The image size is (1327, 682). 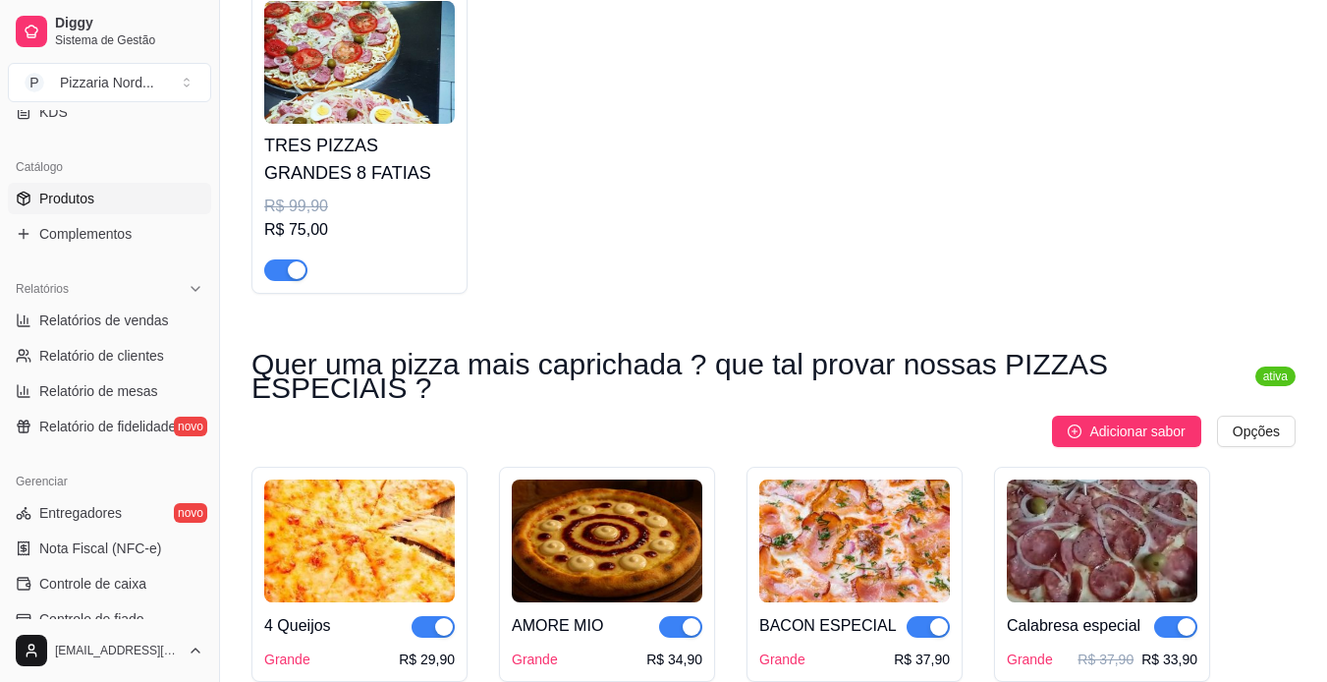 I want to click on div: 4 Queijos, so click(x=298, y=626).